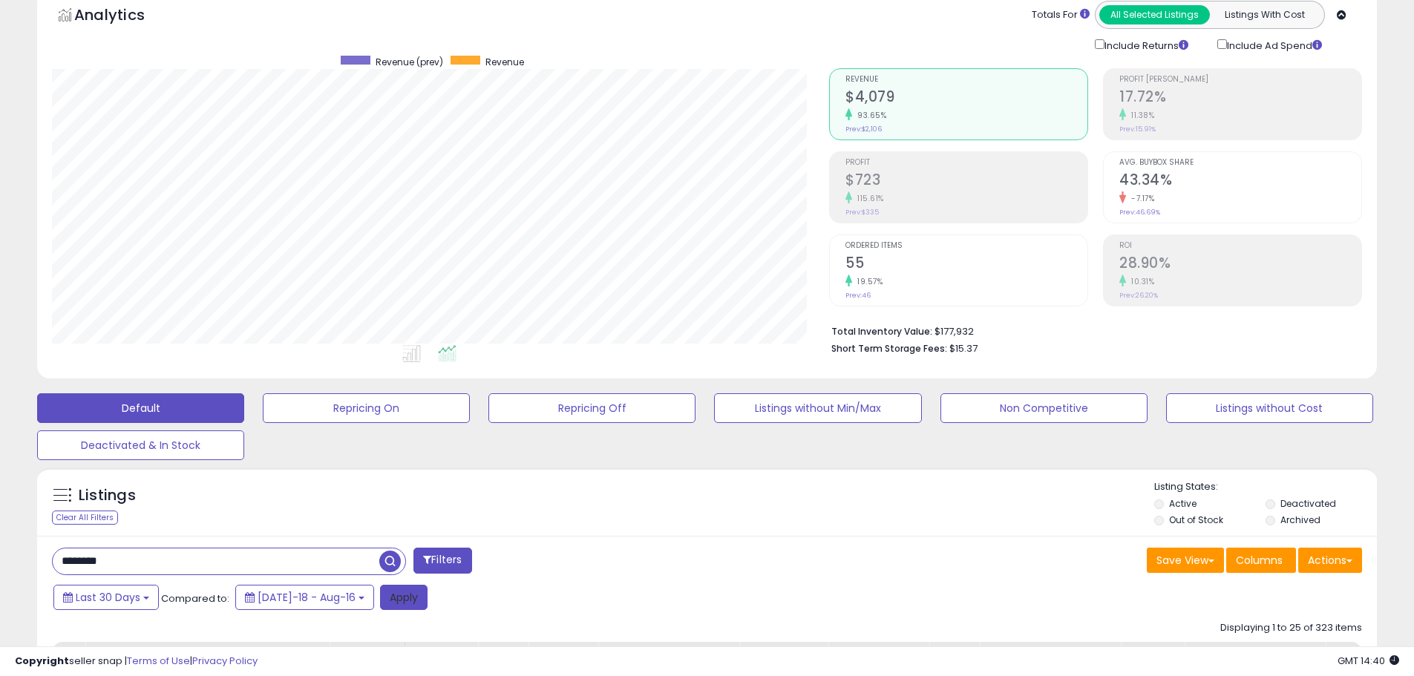 Image resolution: width=1414 pixels, height=676 pixels. I want to click on span: Profit, so click(966, 163).